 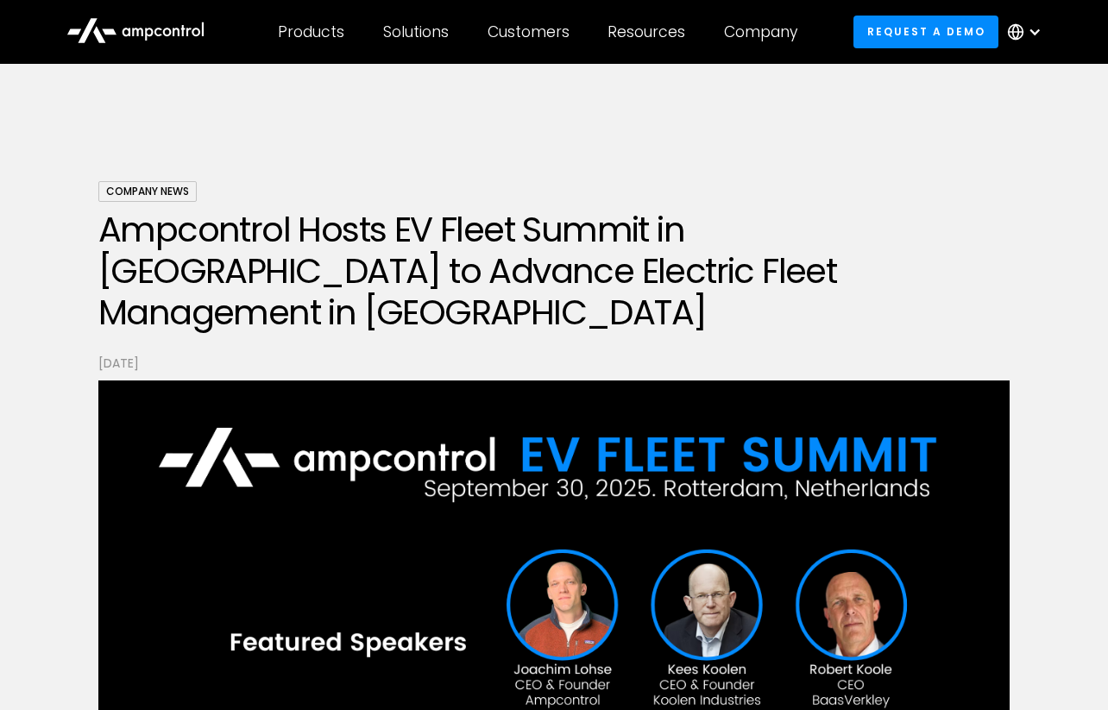 I want to click on div: Products, so click(x=311, y=32).